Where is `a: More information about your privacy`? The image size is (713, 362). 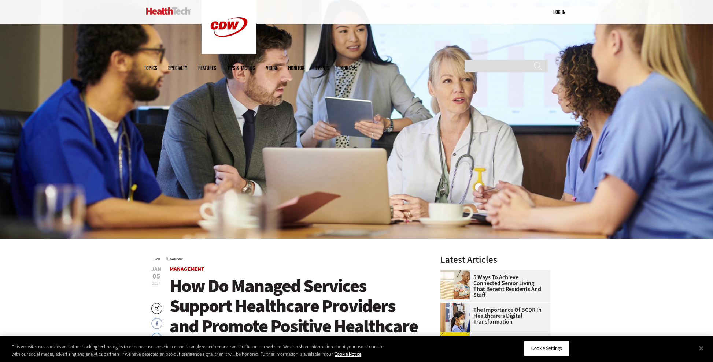 a: More information about your privacy is located at coordinates (348, 354).